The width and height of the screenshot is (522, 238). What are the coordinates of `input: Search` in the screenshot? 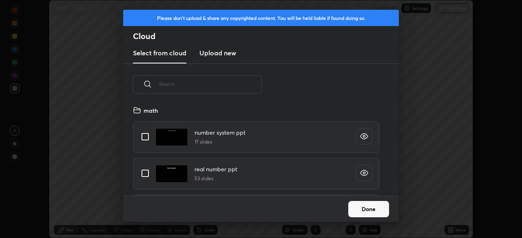 It's located at (210, 84).